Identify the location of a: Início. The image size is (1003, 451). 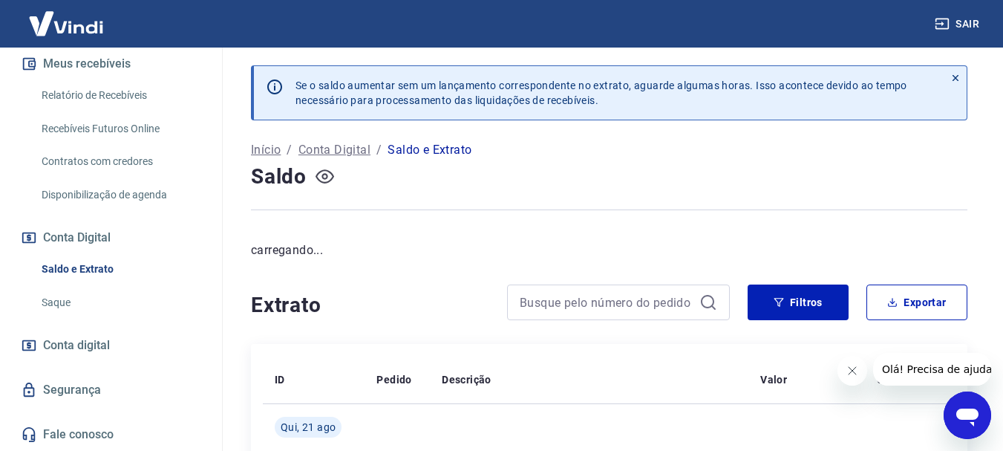
(266, 150).